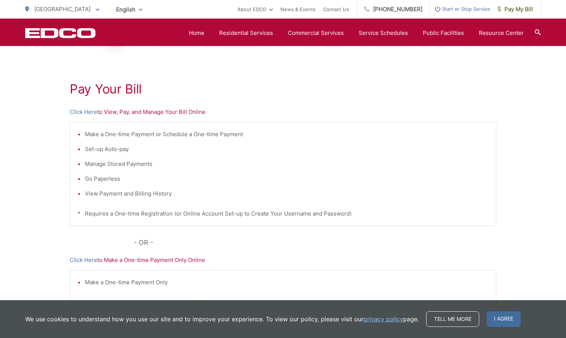  What do you see at coordinates (504, 319) in the screenshot?
I see `span: I agree` at bounding box center [504, 319].